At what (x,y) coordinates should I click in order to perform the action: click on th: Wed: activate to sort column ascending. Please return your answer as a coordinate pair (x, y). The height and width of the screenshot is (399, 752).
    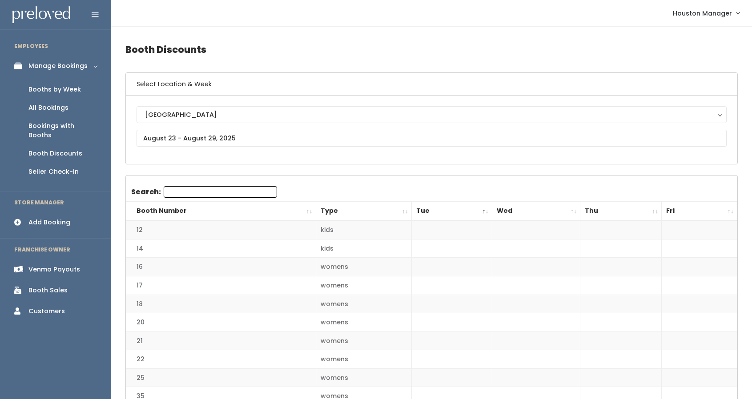
    Looking at the image, I should click on (536, 211).